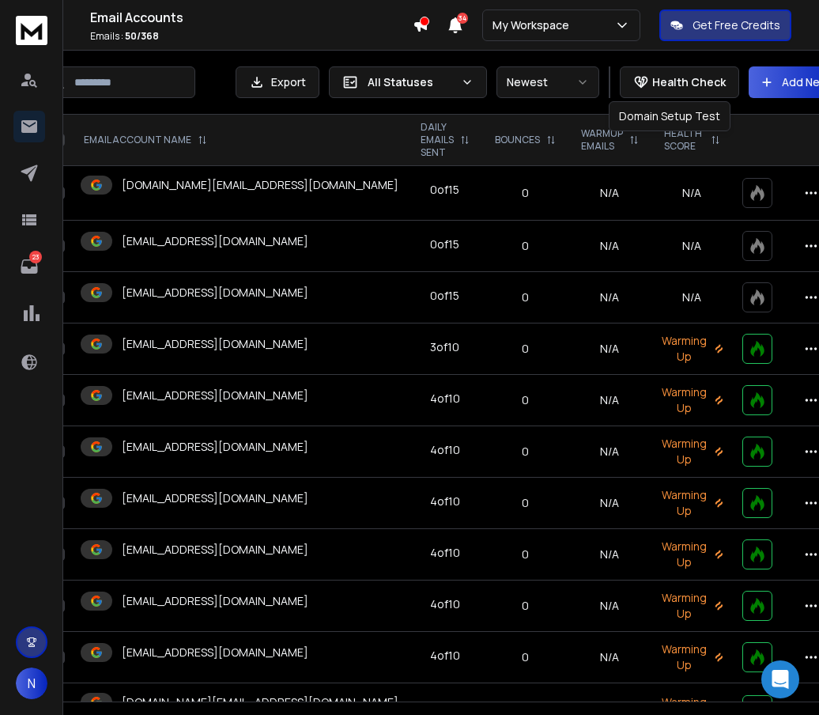 This screenshot has width=819, height=715. I want to click on span: 50 / 368, so click(142, 36).